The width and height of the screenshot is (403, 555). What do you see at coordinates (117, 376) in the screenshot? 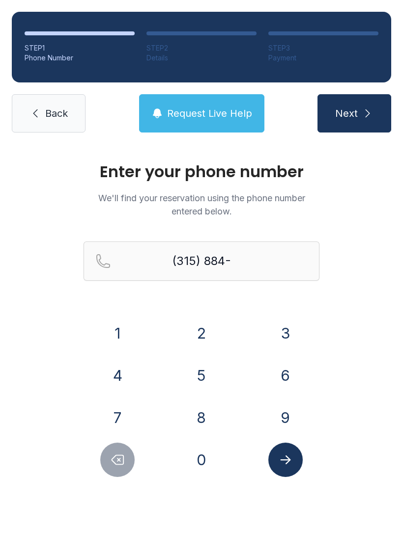
I see `button: 4` at bounding box center [117, 376].